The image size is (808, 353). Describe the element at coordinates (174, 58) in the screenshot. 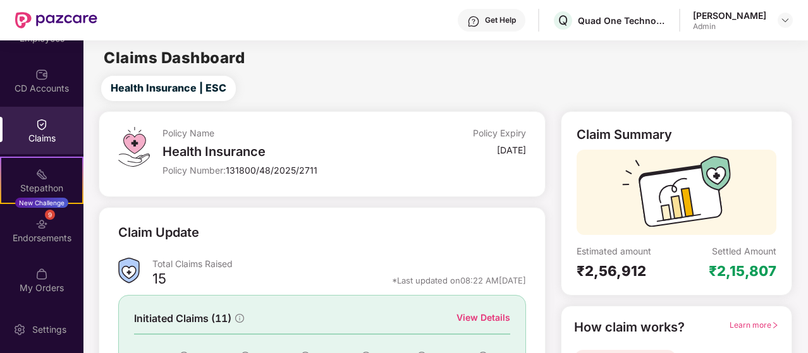

I see `h2: Claims Dashboard` at that location.